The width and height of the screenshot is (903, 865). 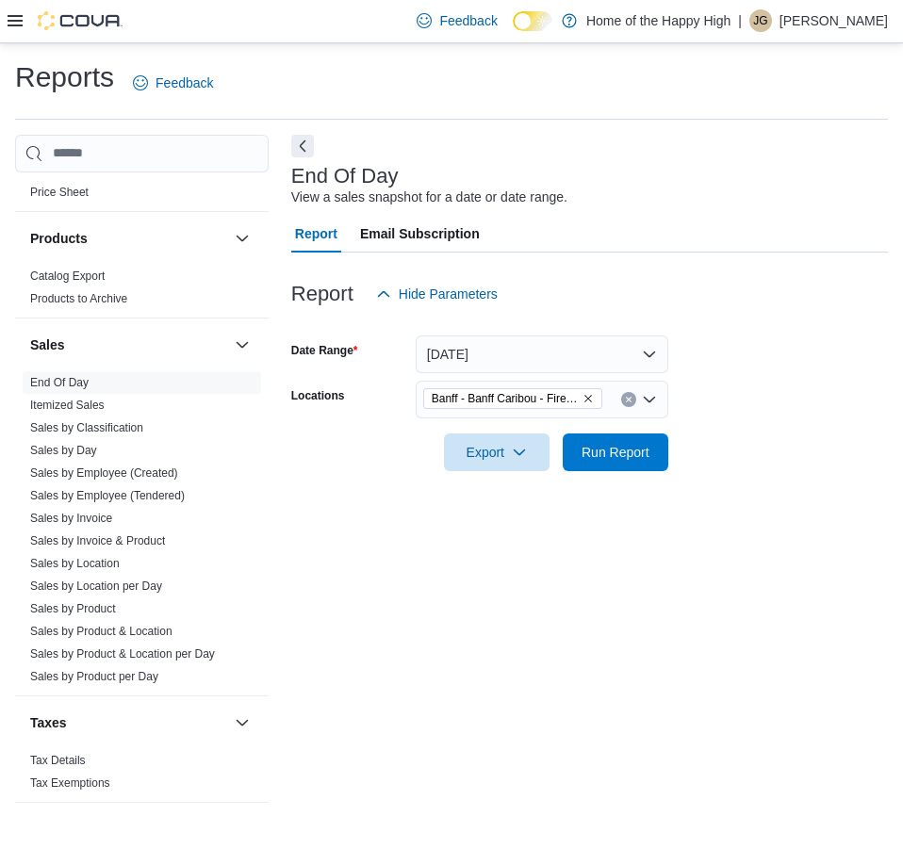 I want to click on h3: Report, so click(x=322, y=294).